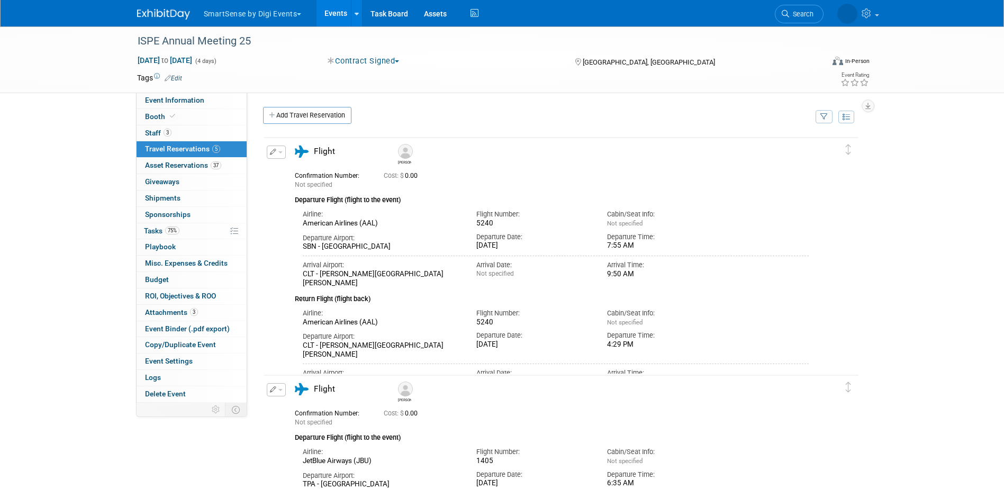 The width and height of the screenshot is (1004, 489). What do you see at coordinates (183, 149) in the screenshot?
I see `span: Travel Reservations` at bounding box center [183, 149].